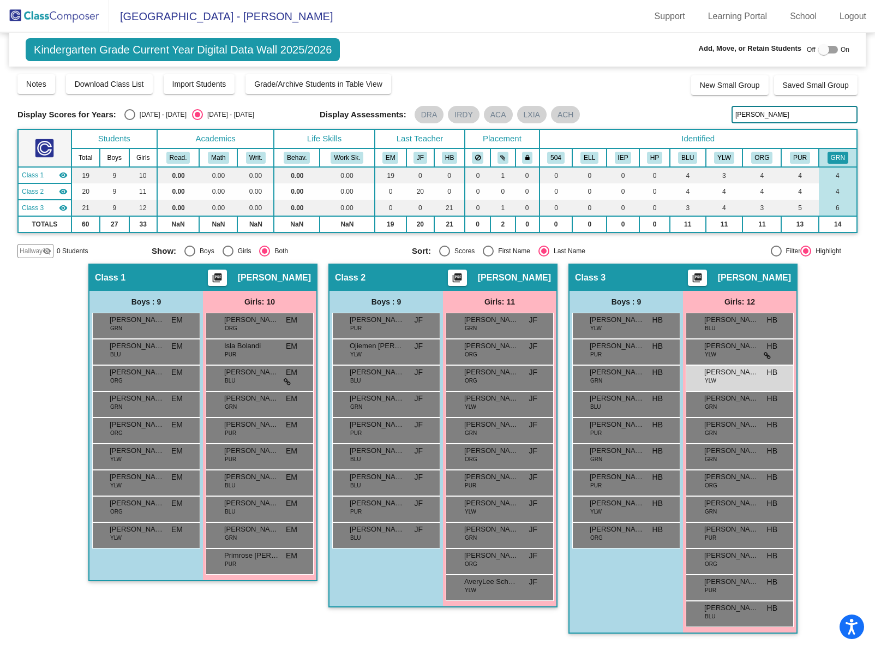 This screenshot has width=875, height=650. What do you see at coordinates (33, 175) in the screenshot?
I see `span: Class 1` at bounding box center [33, 175].